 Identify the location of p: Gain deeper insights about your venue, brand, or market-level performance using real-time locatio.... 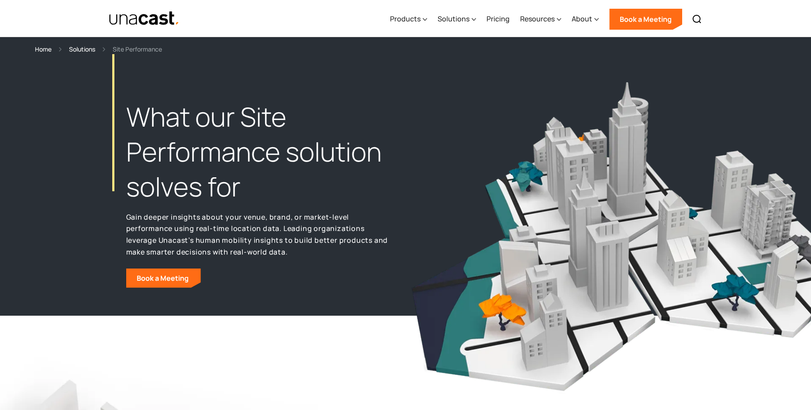
(257, 235).